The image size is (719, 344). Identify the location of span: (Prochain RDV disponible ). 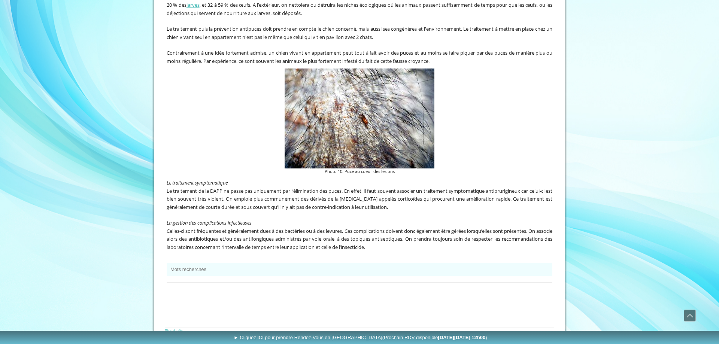
(435, 337).